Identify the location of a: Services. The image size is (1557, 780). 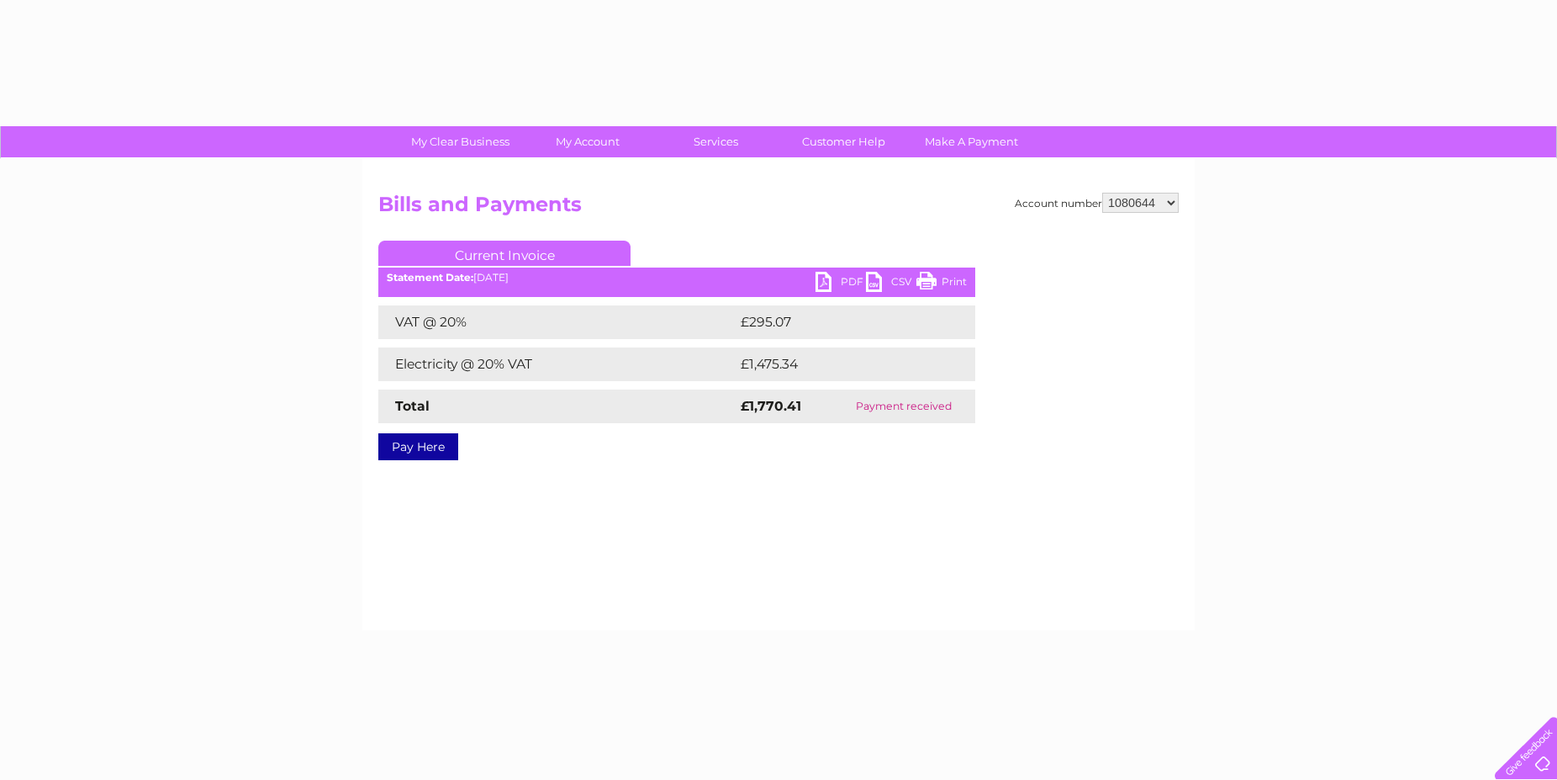
(716, 141).